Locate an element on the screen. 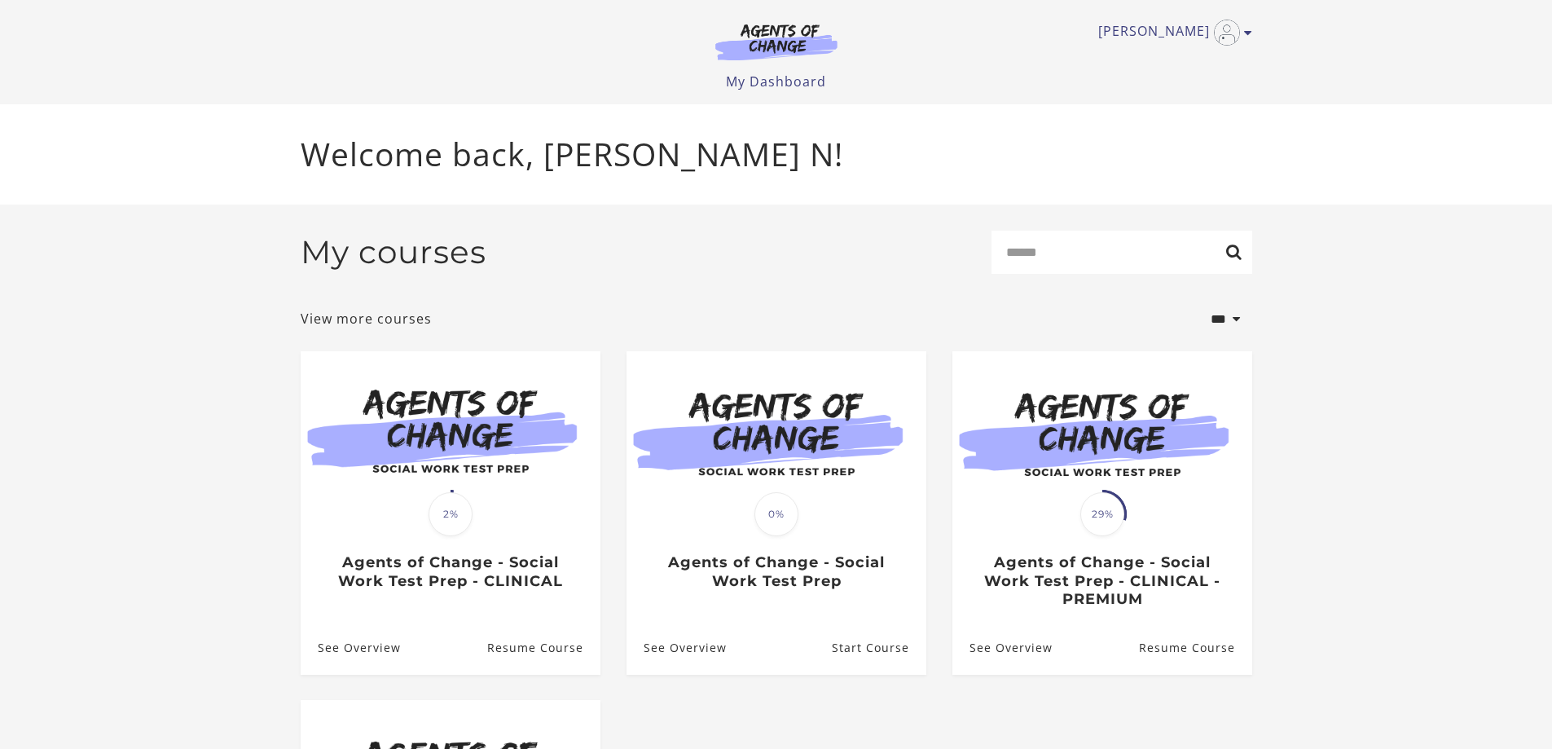 The image size is (1552, 749). a: Toggle menu is located at coordinates (1171, 33).